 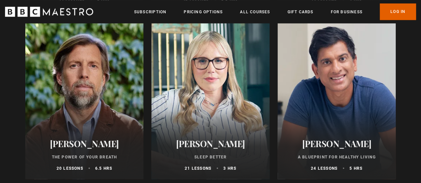 I want to click on p: 24 lessons, so click(x=324, y=168).